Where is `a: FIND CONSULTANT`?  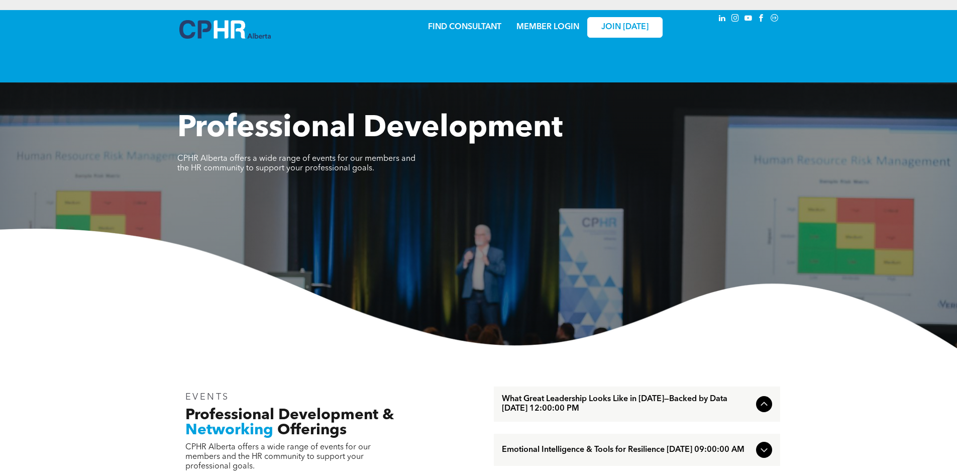
a: FIND CONSULTANT is located at coordinates (465, 27).